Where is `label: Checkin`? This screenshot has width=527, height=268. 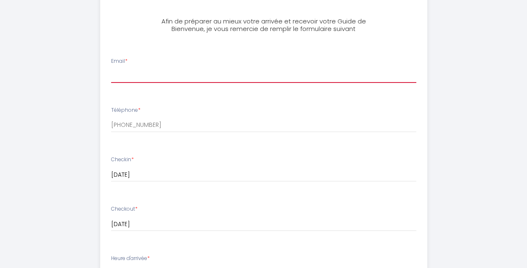
label: Checkin is located at coordinates (122, 160).